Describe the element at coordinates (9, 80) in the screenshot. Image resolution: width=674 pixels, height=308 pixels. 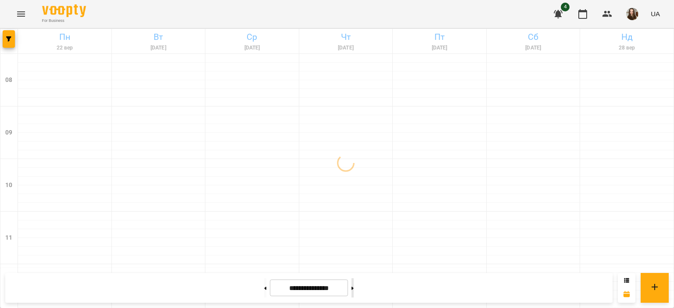
I see `h6: 08` at that location.